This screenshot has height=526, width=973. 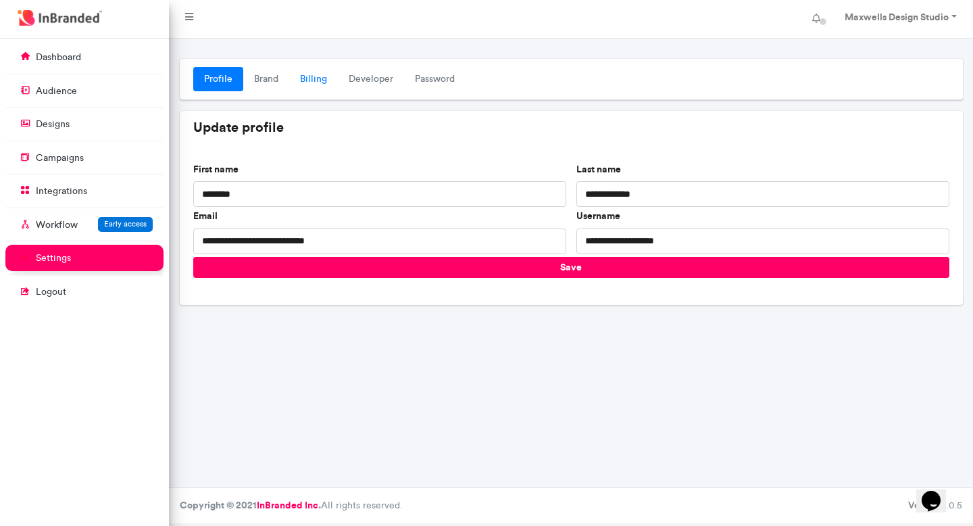 What do you see at coordinates (371, 79) in the screenshot?
I see `a: Developer` at bounding box center [371, 79].